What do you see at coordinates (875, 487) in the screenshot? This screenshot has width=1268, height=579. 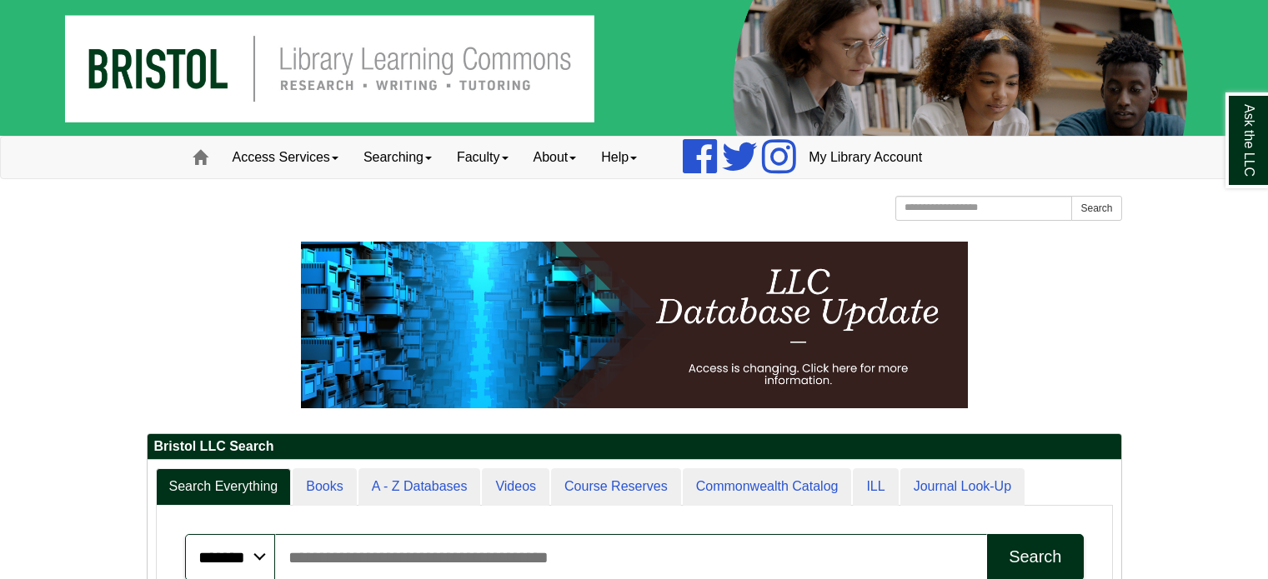 I see `a: ILL` at bounding box center [875, 487].